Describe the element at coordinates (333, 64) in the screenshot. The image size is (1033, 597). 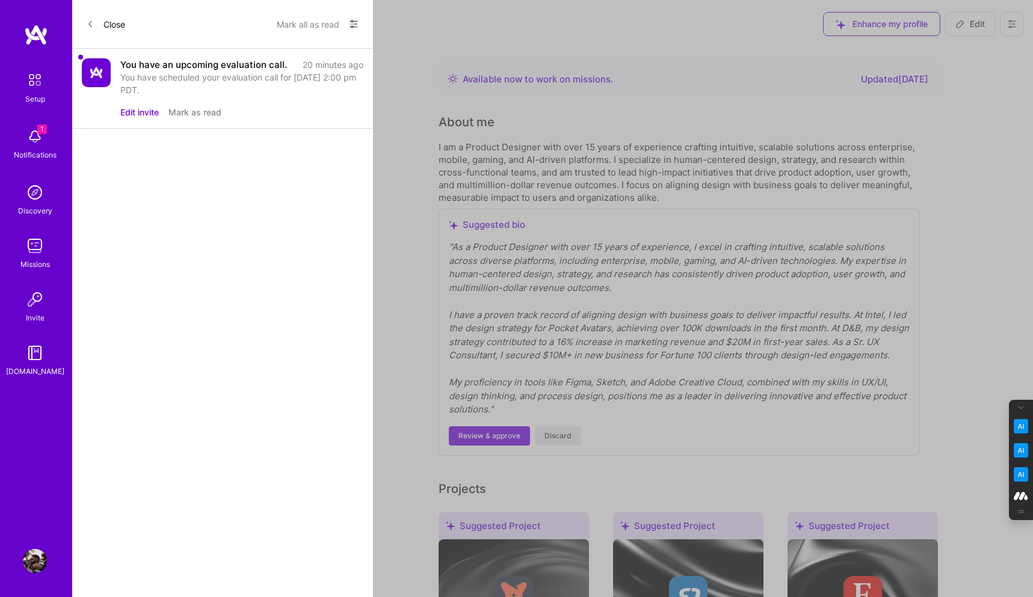
I see `div: 20 minutes ago` at that location.